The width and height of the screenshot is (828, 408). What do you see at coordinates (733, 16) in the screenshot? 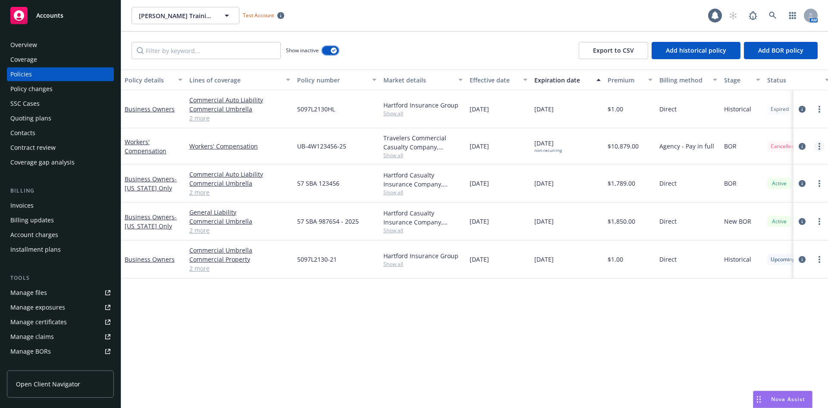
I see `a: Start snowing` at bounding box center [733, 16].